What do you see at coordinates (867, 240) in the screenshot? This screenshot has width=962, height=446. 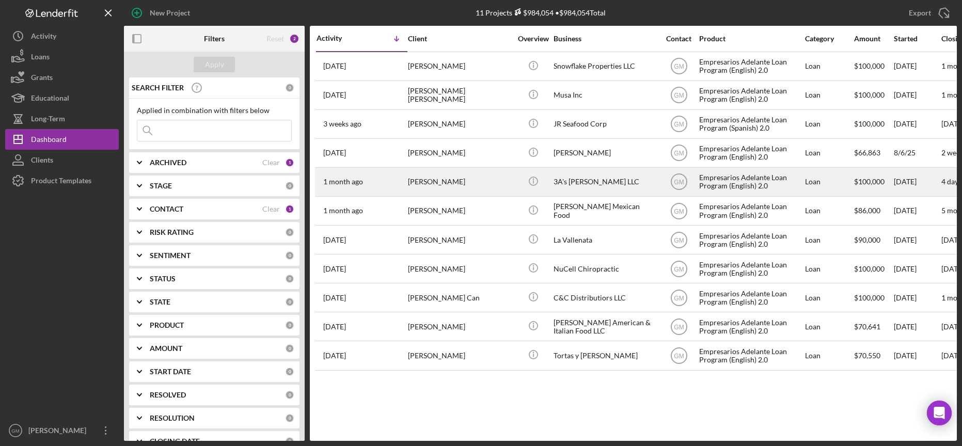 I see `span: $90,000` at bounding box center [867, 240].